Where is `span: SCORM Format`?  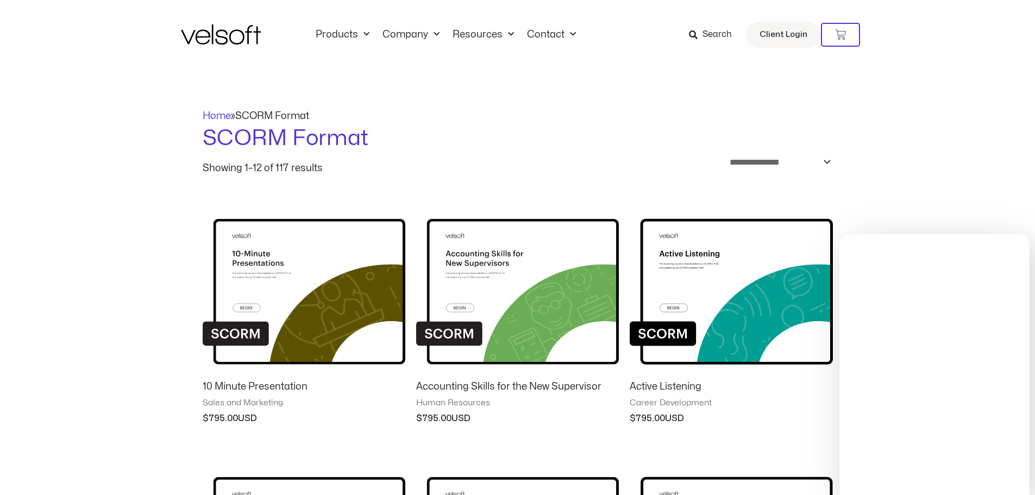 span: SCORM Format is located at coordinates (272, 116).